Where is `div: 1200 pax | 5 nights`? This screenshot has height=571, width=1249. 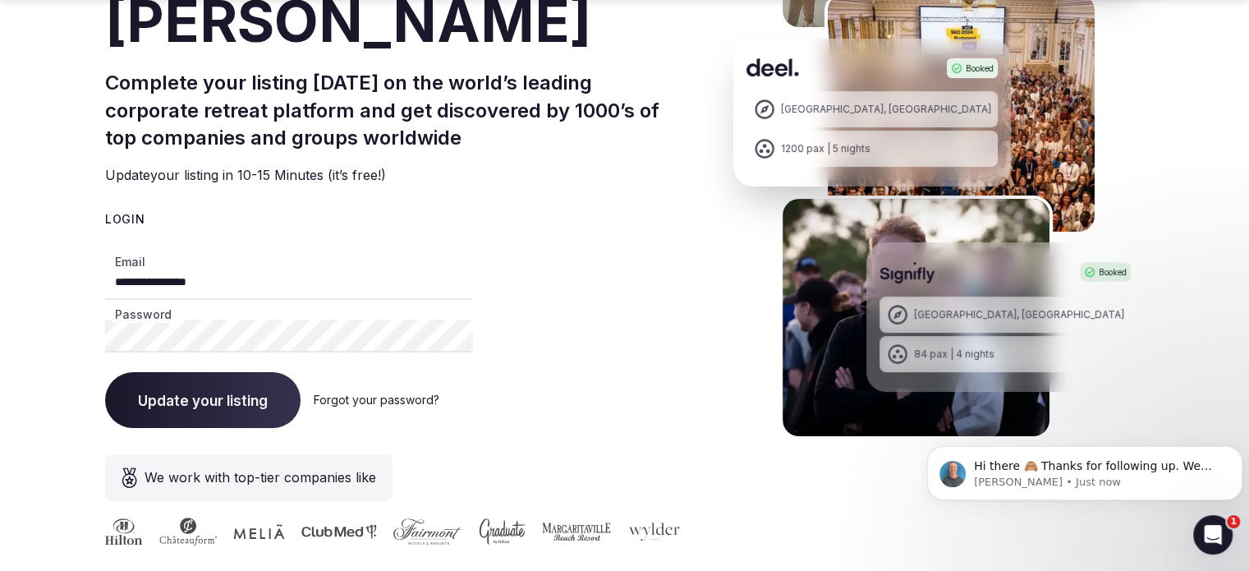
div: 1200 pax | 5 nights is located at coordinates (825, 149).